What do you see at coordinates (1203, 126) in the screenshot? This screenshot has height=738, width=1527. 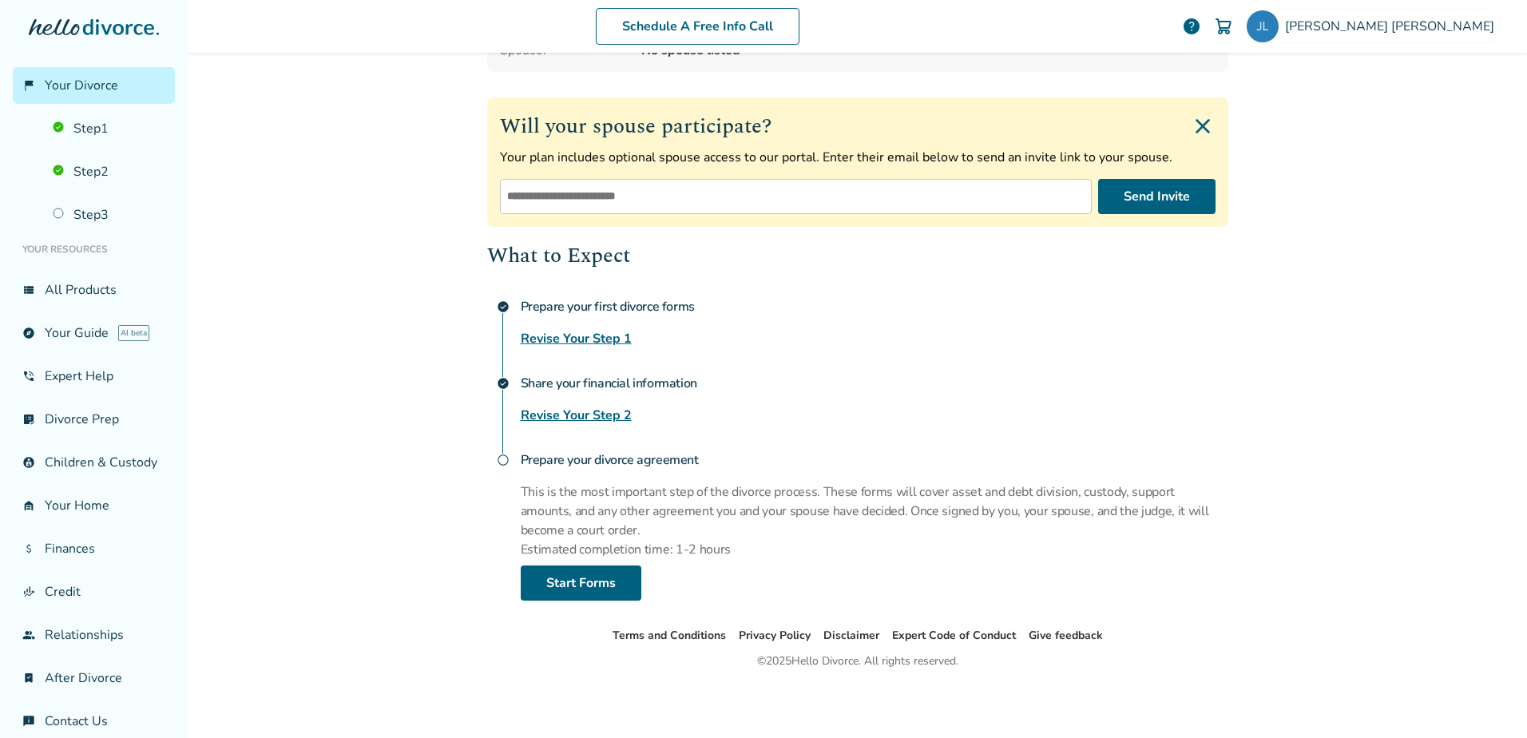 I see `img: Close invite form` at bounding box center [1203, 126].